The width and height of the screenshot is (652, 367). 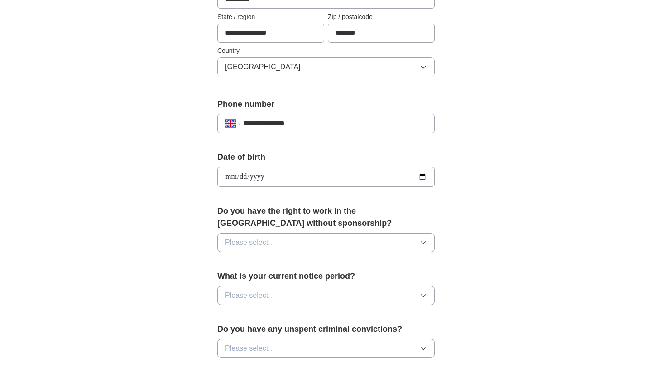 I want to click on label: Do you have any unspent criminal convictions?, so click(x=326, y=329).